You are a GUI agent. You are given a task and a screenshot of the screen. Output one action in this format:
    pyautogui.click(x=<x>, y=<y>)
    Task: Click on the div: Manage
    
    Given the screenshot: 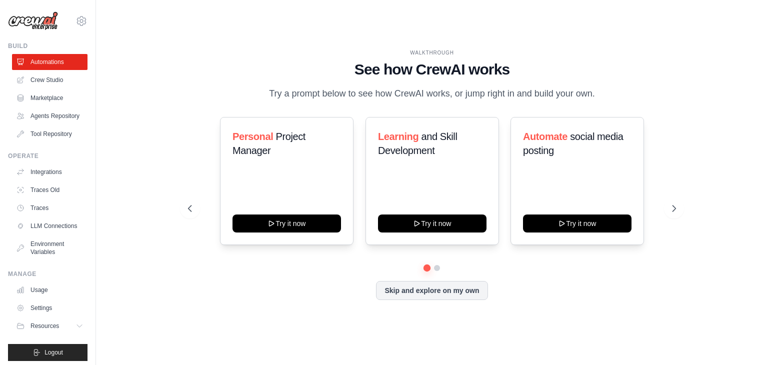 What is the action you would take?
    pyautogui.click(x=47, y=274)
    